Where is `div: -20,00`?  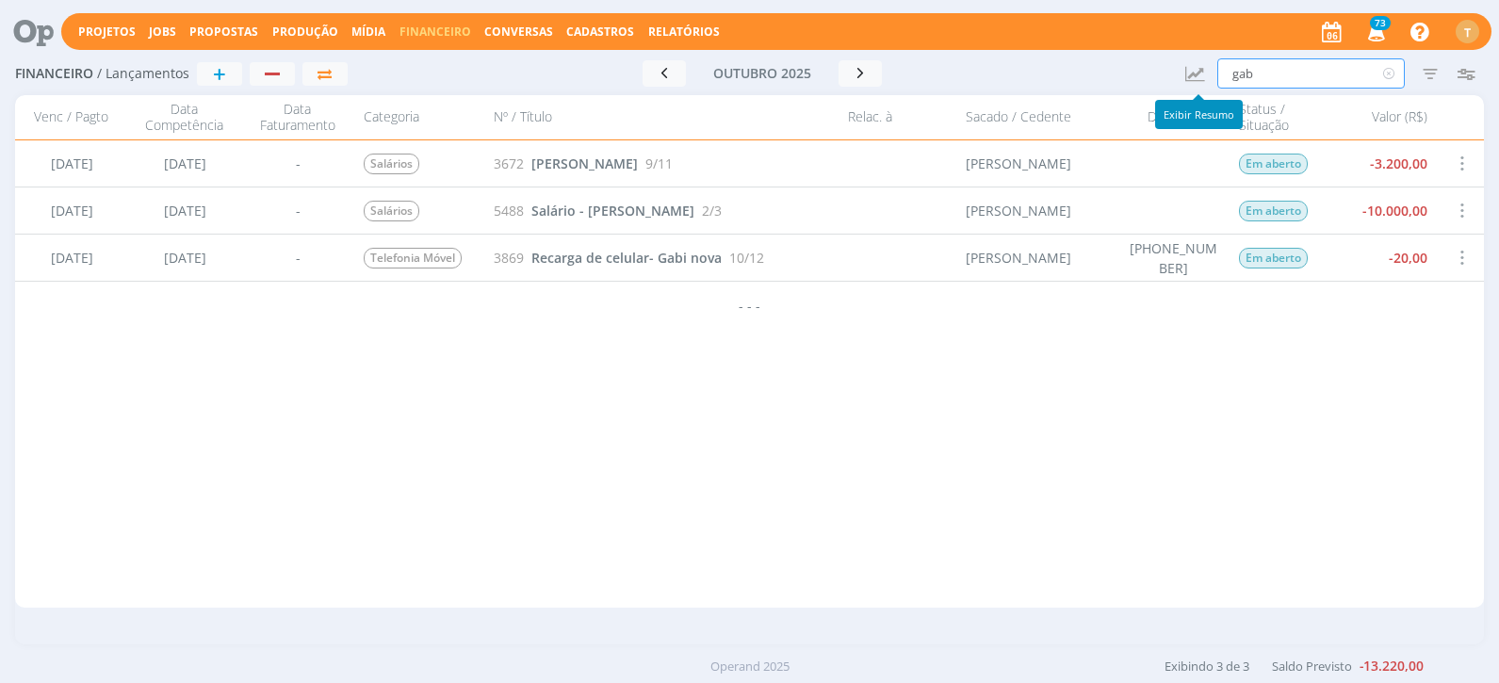 div: -20,00 is located at coordinates (1380, 257).